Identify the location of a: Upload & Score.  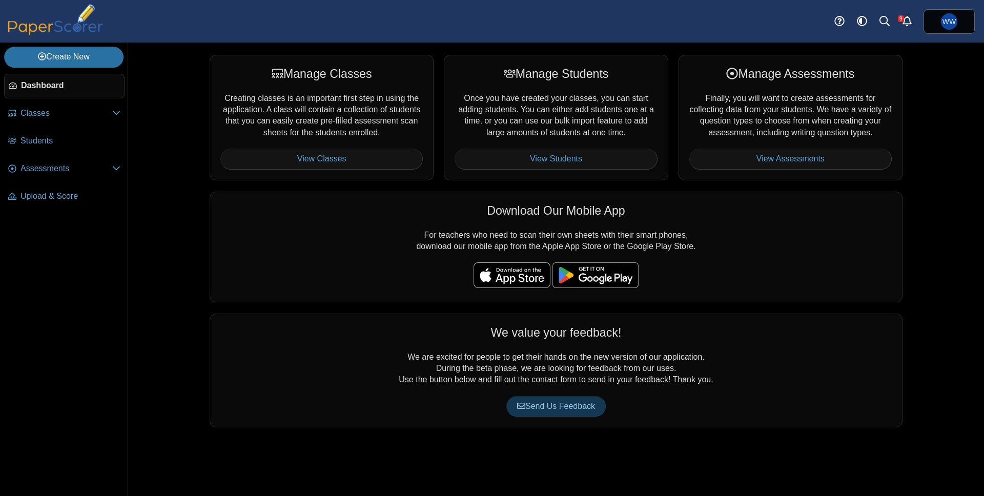
(64, 197).